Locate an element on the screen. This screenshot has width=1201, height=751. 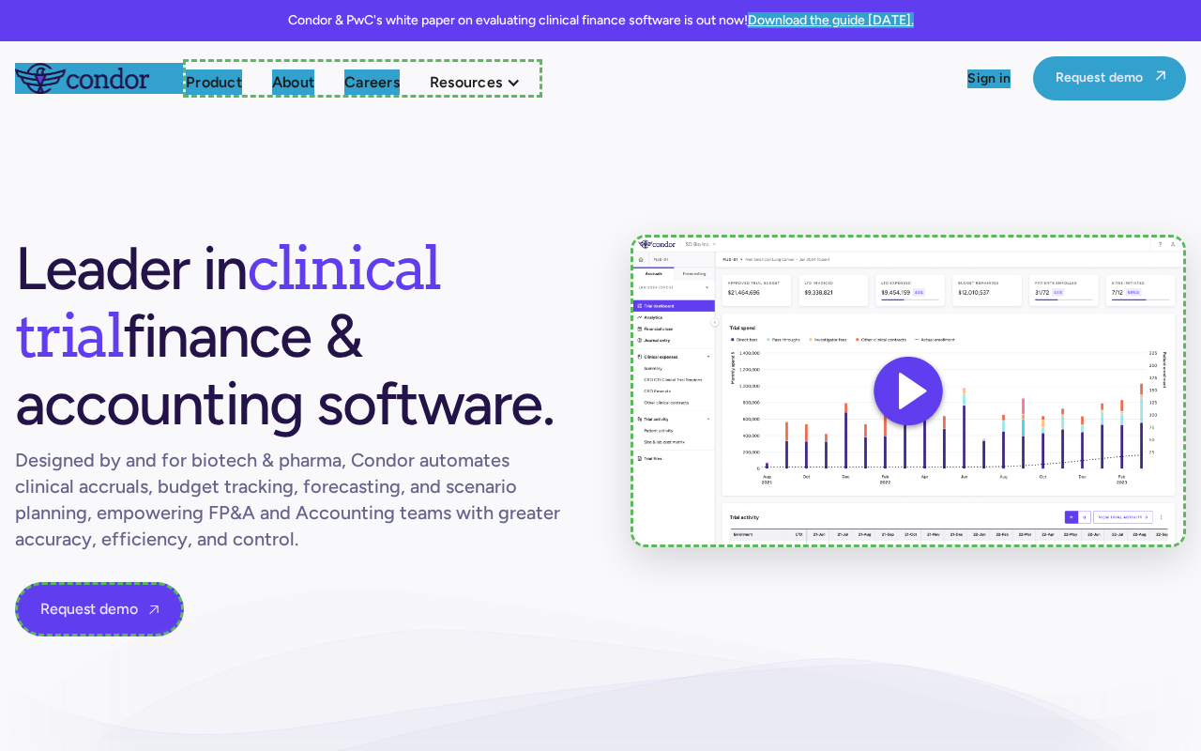
a: home is located at coordinates (99, 78).